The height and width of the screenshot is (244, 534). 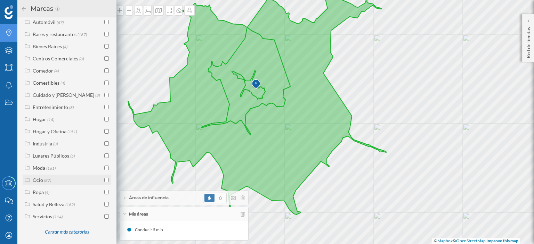 I want to click on div: Automóvil, so click(x=44, y=22).